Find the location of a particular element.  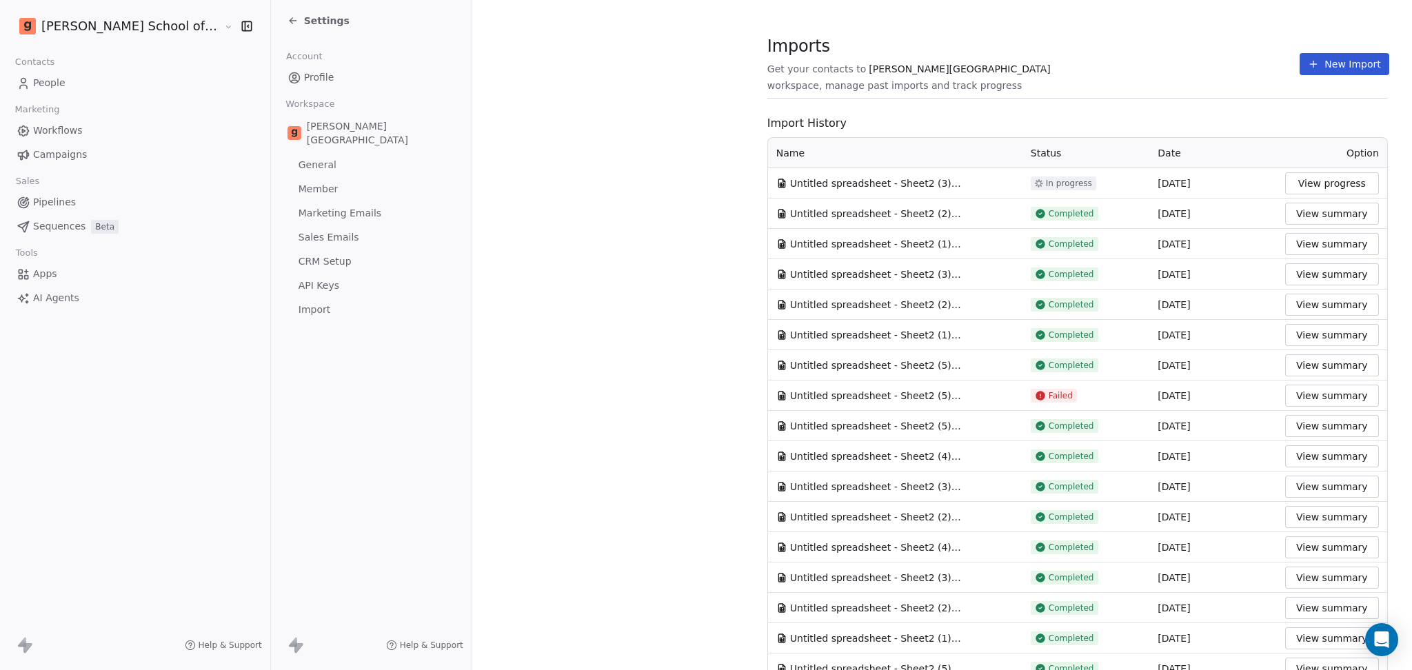

span: Beta is located at coordinates (105, 227).